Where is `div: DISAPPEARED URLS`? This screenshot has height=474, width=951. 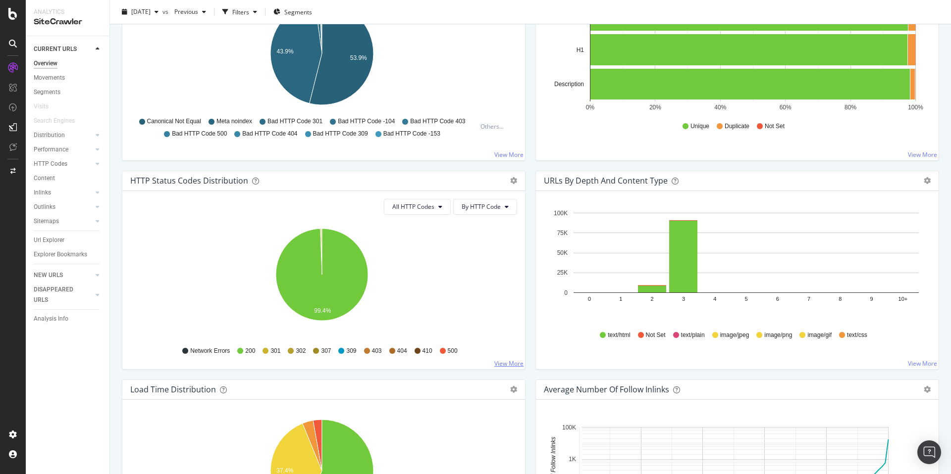
div: DISAPPEARED URLS is located at coordinates (58, 295).